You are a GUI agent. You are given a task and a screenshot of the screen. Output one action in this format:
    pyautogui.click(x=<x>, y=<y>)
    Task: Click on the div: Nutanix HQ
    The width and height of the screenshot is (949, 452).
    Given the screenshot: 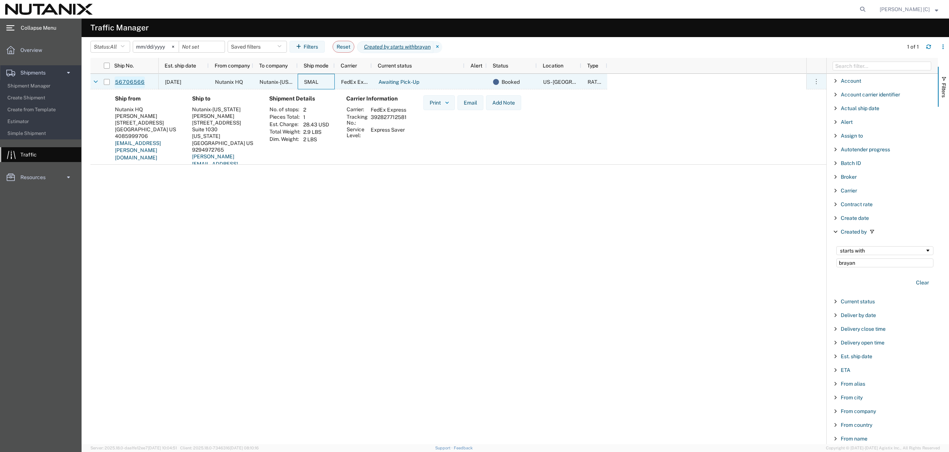 What is the action you would take?
    pyautogui.click(x=148, y=109)
    